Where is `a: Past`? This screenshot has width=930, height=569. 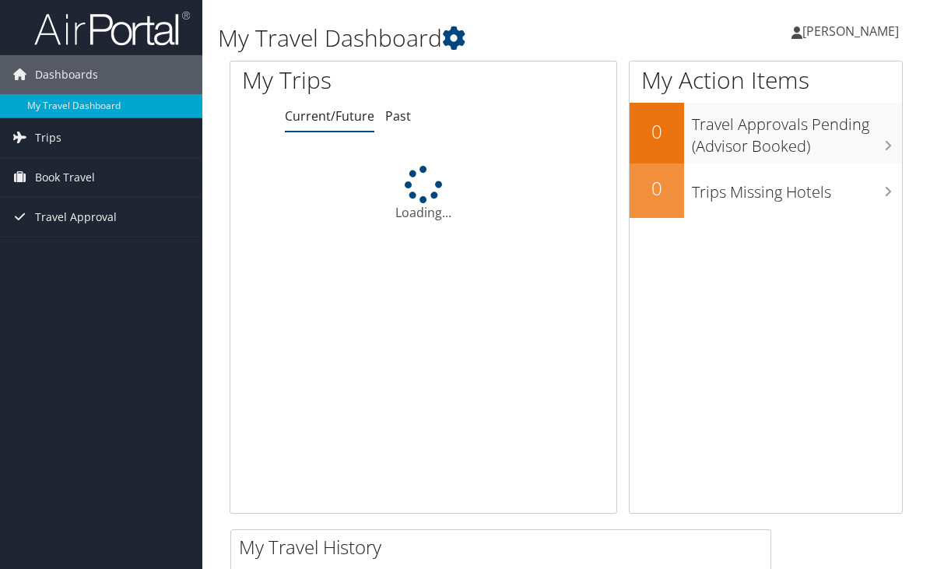
a: Past is located at coordinates (398, 116).